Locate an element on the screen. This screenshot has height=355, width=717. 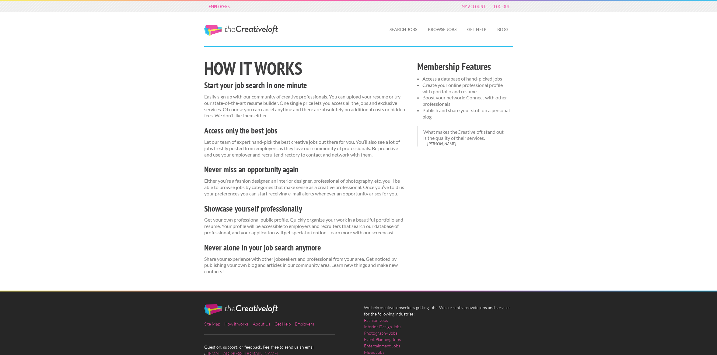
h2: Membership Features is located at coordinates (465, 66).